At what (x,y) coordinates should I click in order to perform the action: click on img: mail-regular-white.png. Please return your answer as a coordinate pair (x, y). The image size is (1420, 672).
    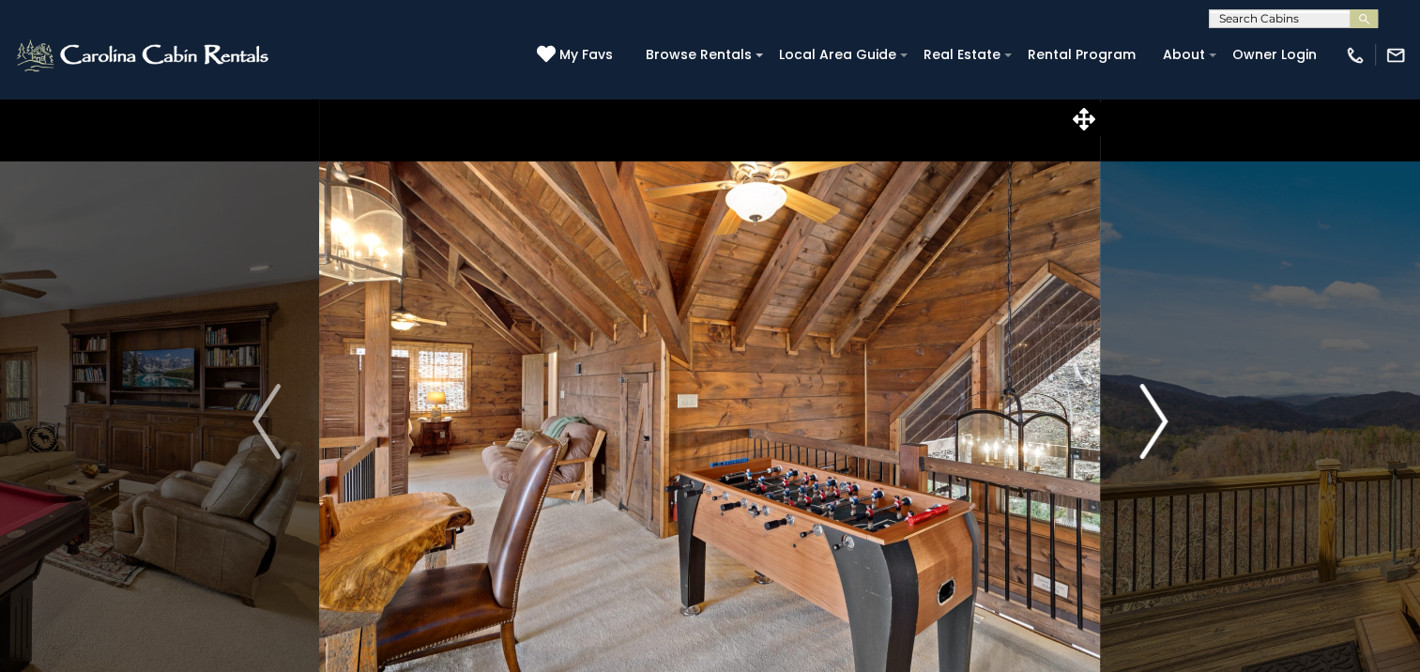
    Looking at the image, I should click on (1396, 55).